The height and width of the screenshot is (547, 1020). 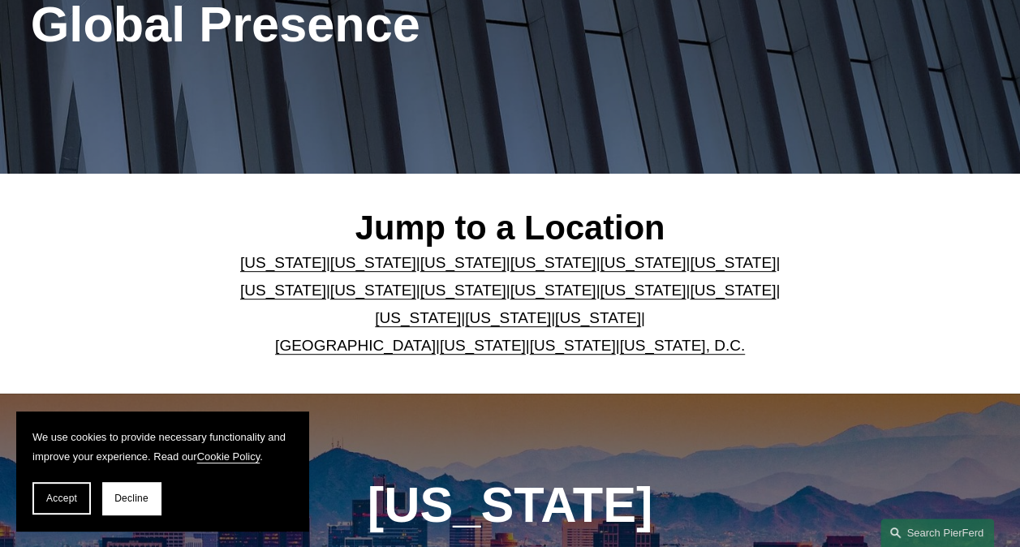 I want to click on span: Accept, so click(x=62, y=498).